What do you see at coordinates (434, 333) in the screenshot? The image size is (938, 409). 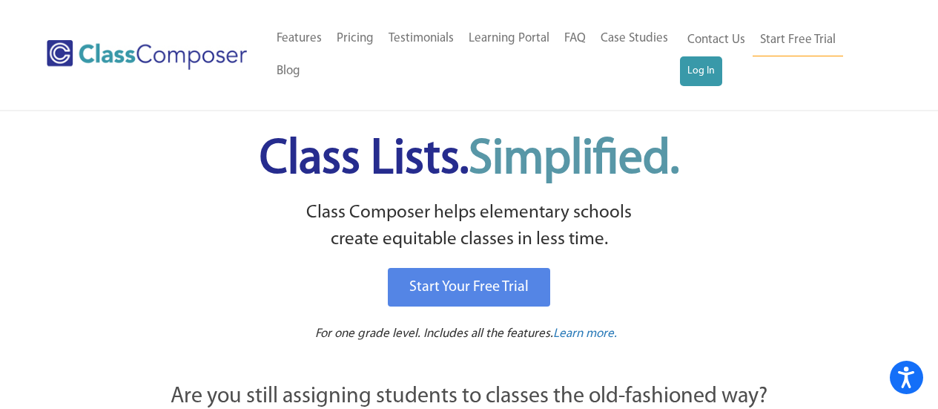 I see `span: For one grade level. Includes all the features.` at bounding box center [434, 333].